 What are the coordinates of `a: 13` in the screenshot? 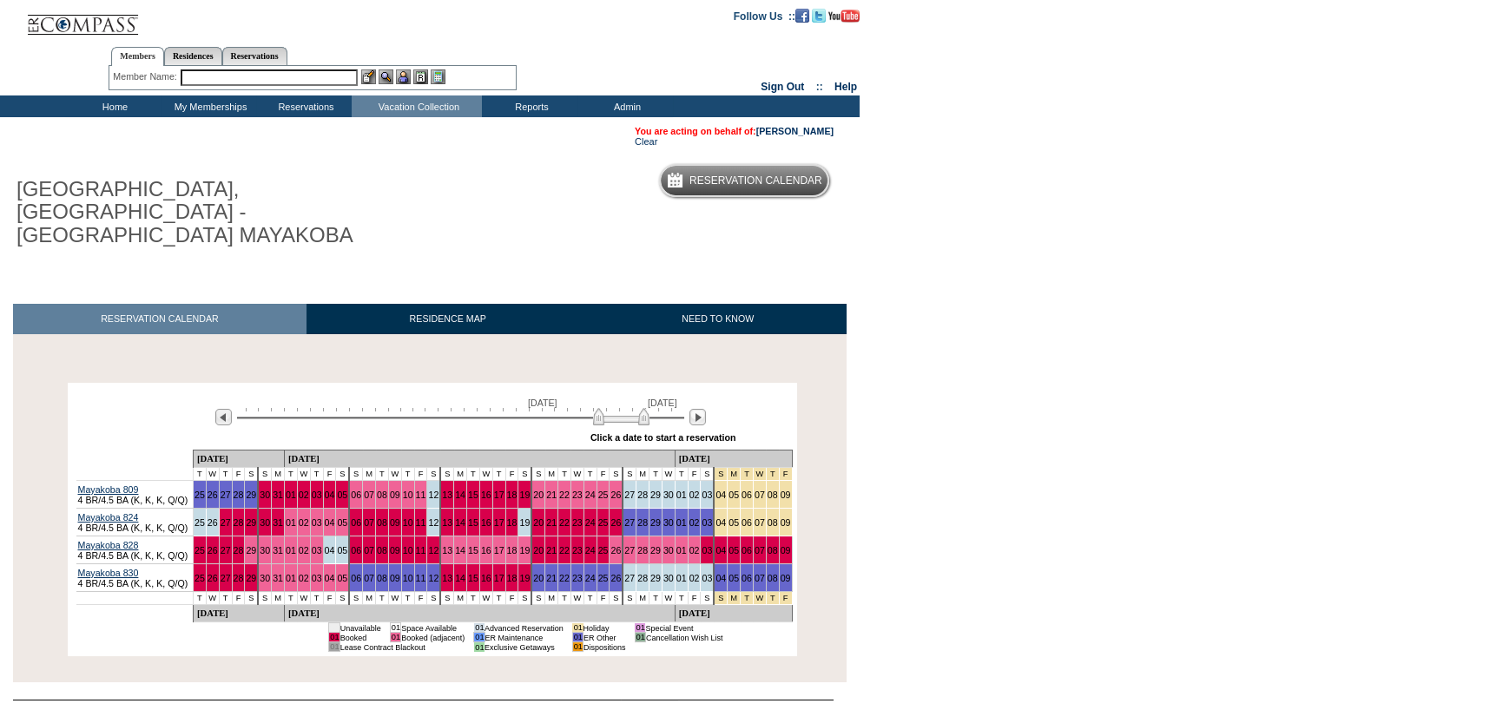 It's located at (447, 523).